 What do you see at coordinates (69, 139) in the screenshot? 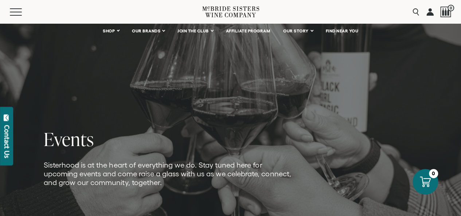
I see `span: Events` at bounding box center [69, 139].